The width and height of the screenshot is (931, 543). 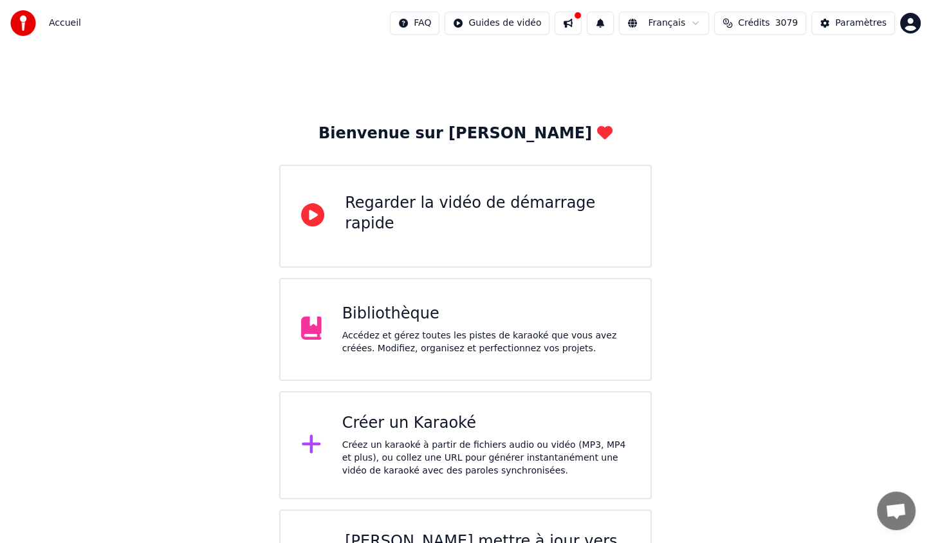 What do you see at coordinates (896, 511) in the screenshot?
I see `div: Ouvrir le chat` at bounding box center [896, 511].